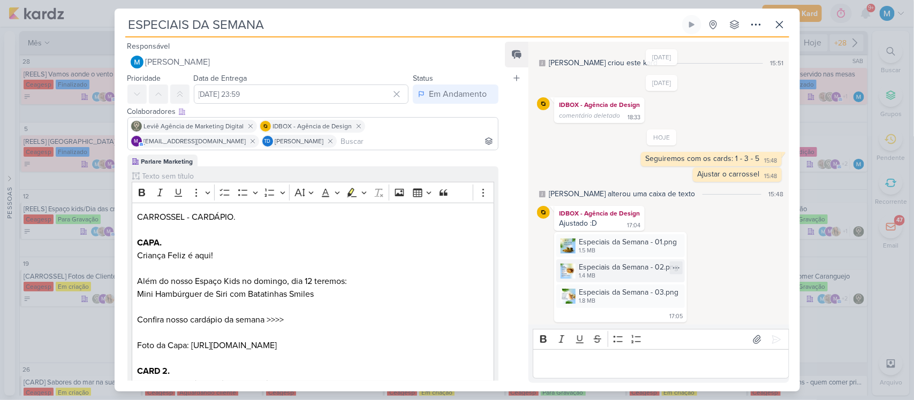 The image size is (914, 400). I want to click on div: 15:51, so click(777, 63).